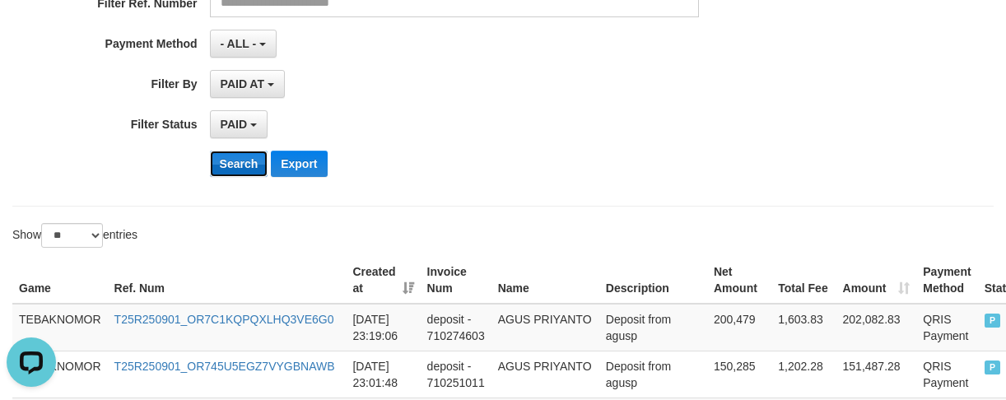  I want to click on th: Net Amount, so click(739, 280).